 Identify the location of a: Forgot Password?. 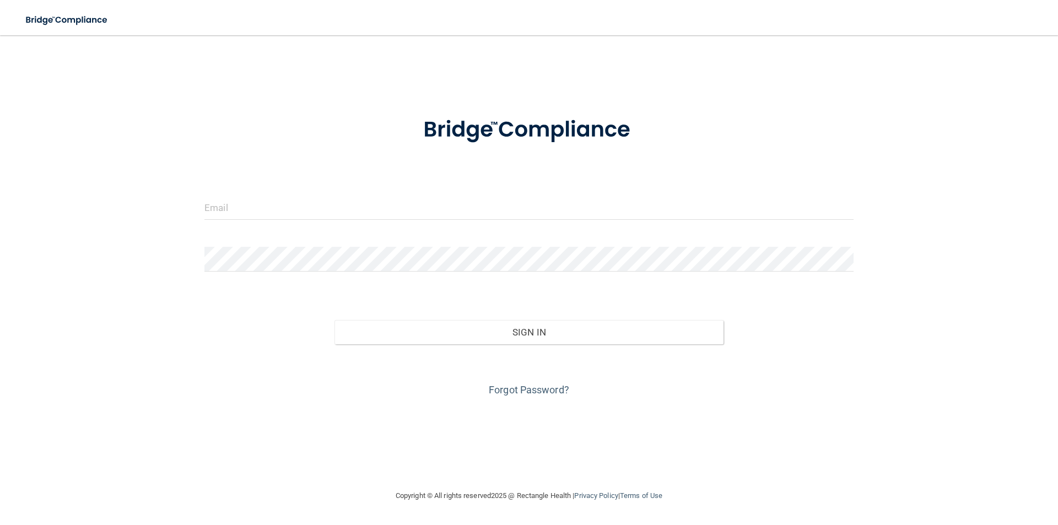
(529, 390).